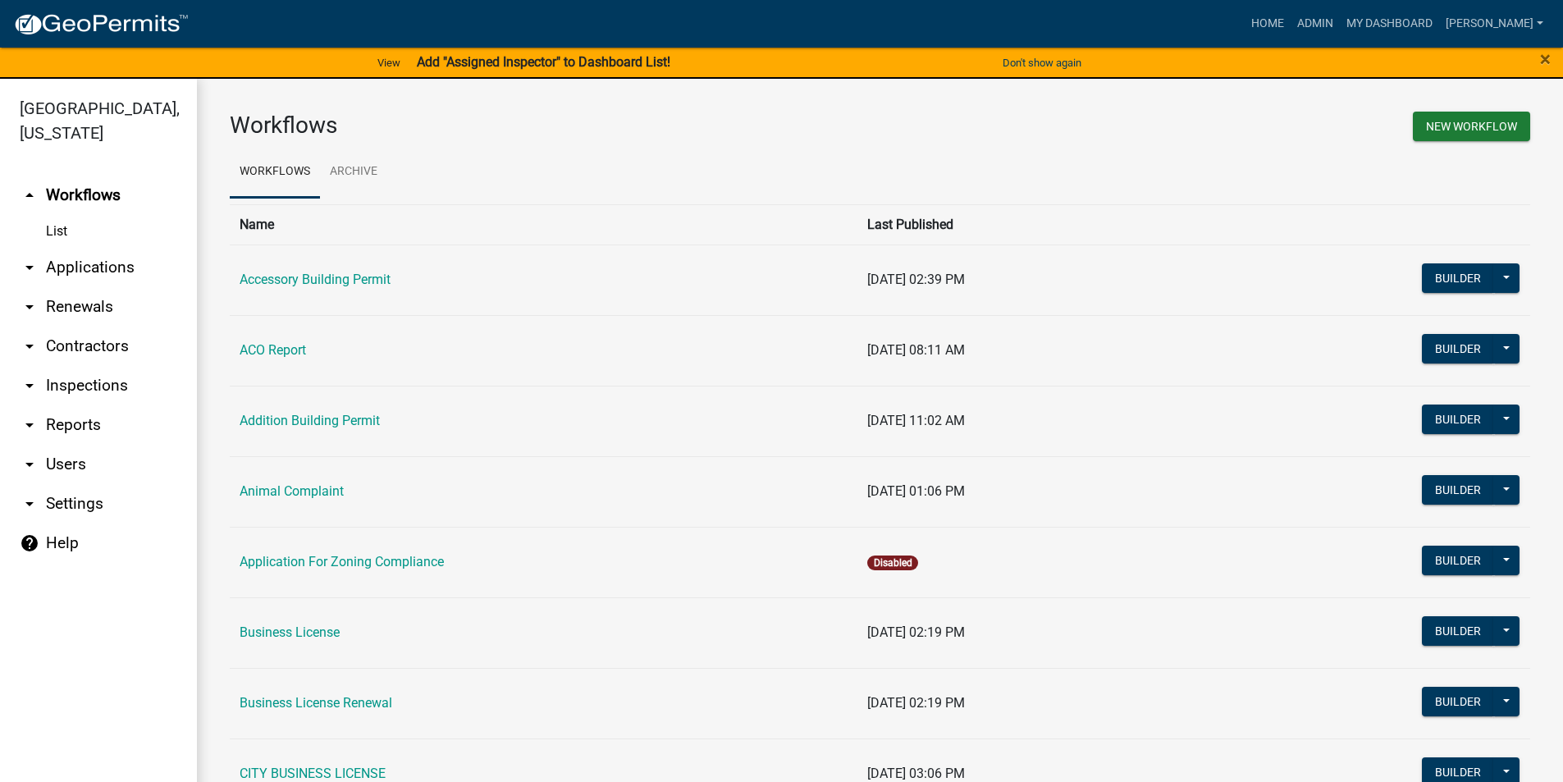 The height and width of the screenshot is (782, 1563). What do you see at coordinates (313, 773) in the screenshot?
I see `a: CITY BUSINESS LICENSE` at bounding box center [313, 773].